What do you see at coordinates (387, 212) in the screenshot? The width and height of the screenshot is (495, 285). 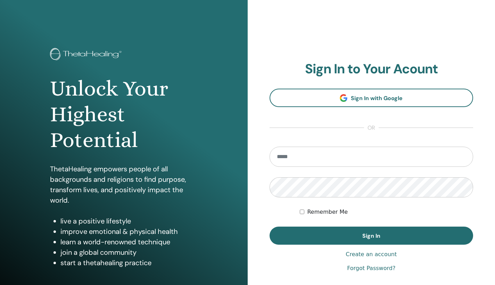 I see `div: Keep me authenticated indefinitely or until I manually logout` at bounding box center [387, 212].